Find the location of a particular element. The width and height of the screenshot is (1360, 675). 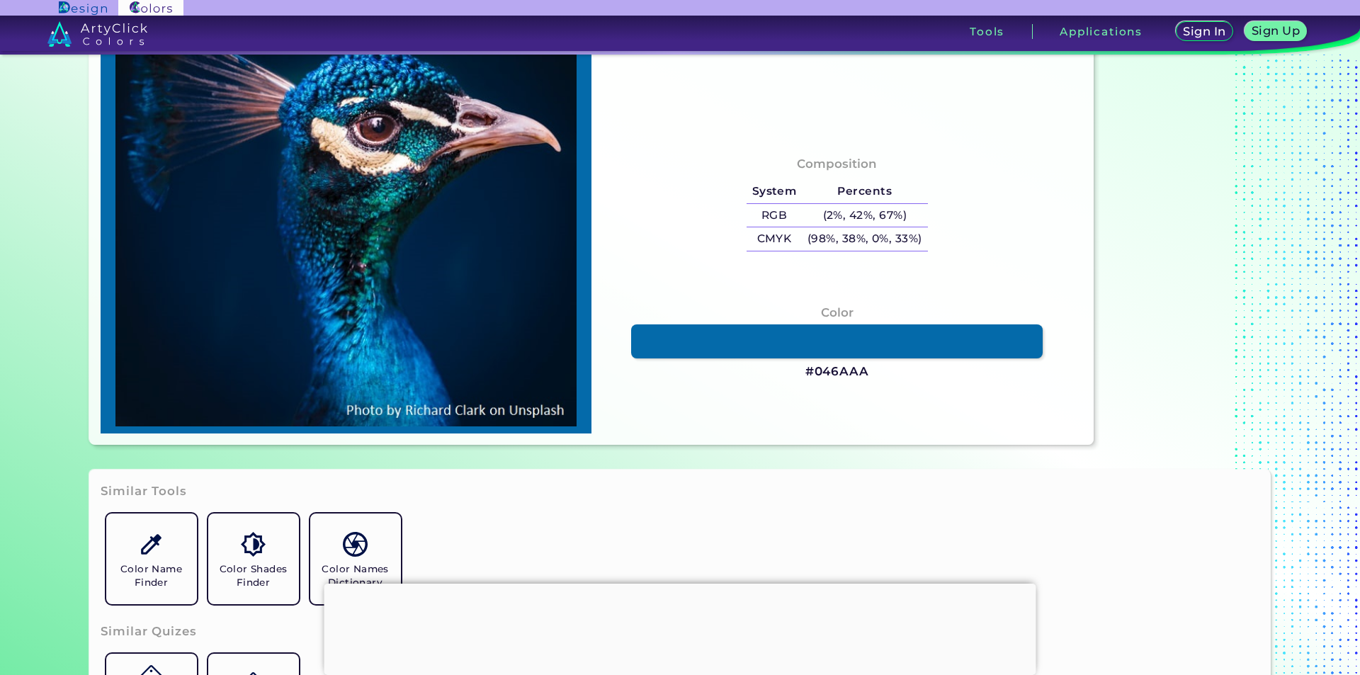

h3: #046AAA is located at coordinates (837, 372).